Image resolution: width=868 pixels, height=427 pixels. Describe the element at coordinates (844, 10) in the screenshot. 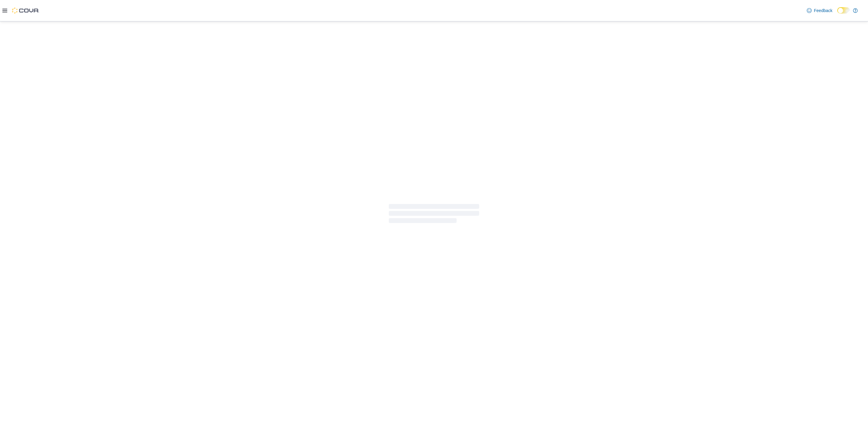

I see `input: Dark Mode` at that location.